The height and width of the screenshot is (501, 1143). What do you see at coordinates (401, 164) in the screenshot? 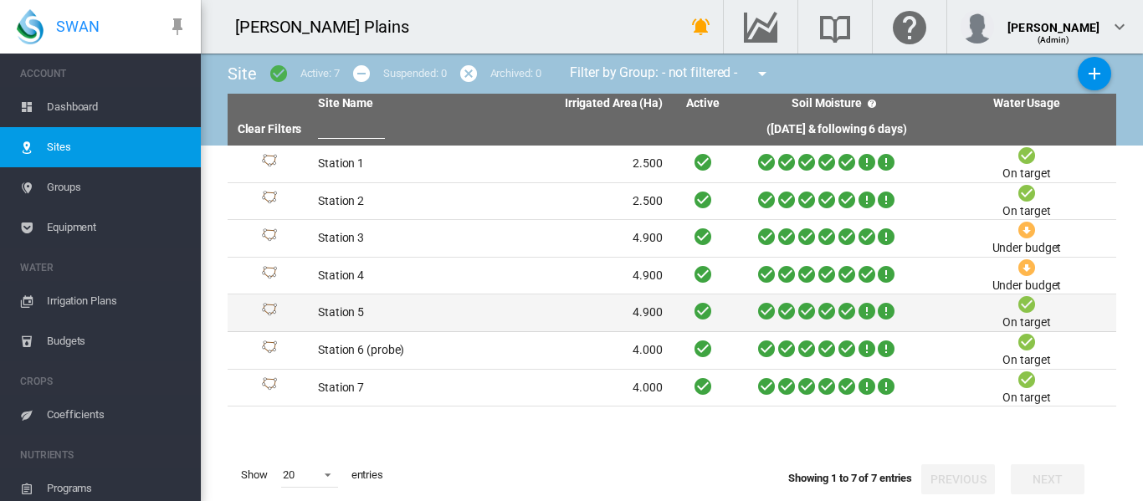
I see `td: Station 1` at bounding box center [401, 164].